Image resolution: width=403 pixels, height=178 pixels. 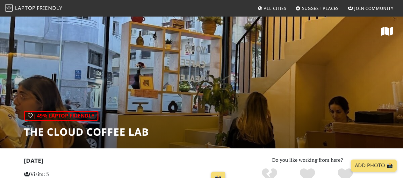 I want to click on a: Add Photo 📸, so click(x=374, y=166).